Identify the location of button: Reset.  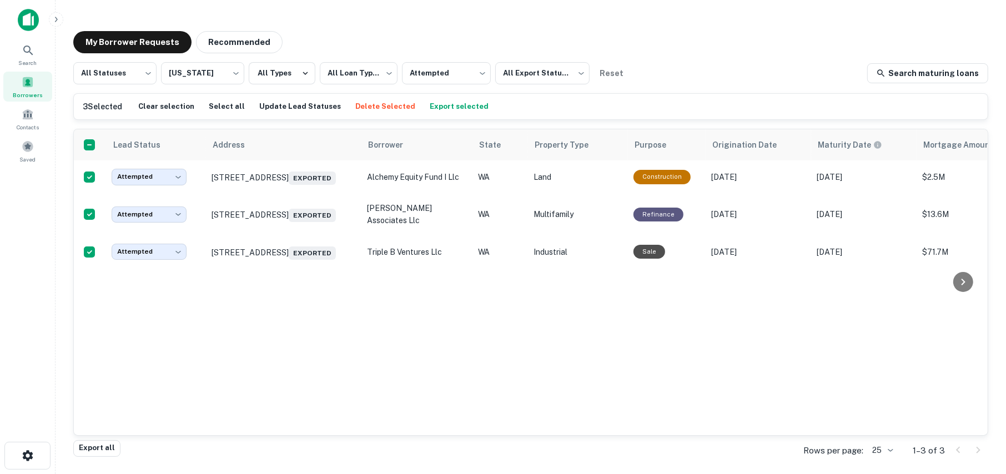
(612, 73).